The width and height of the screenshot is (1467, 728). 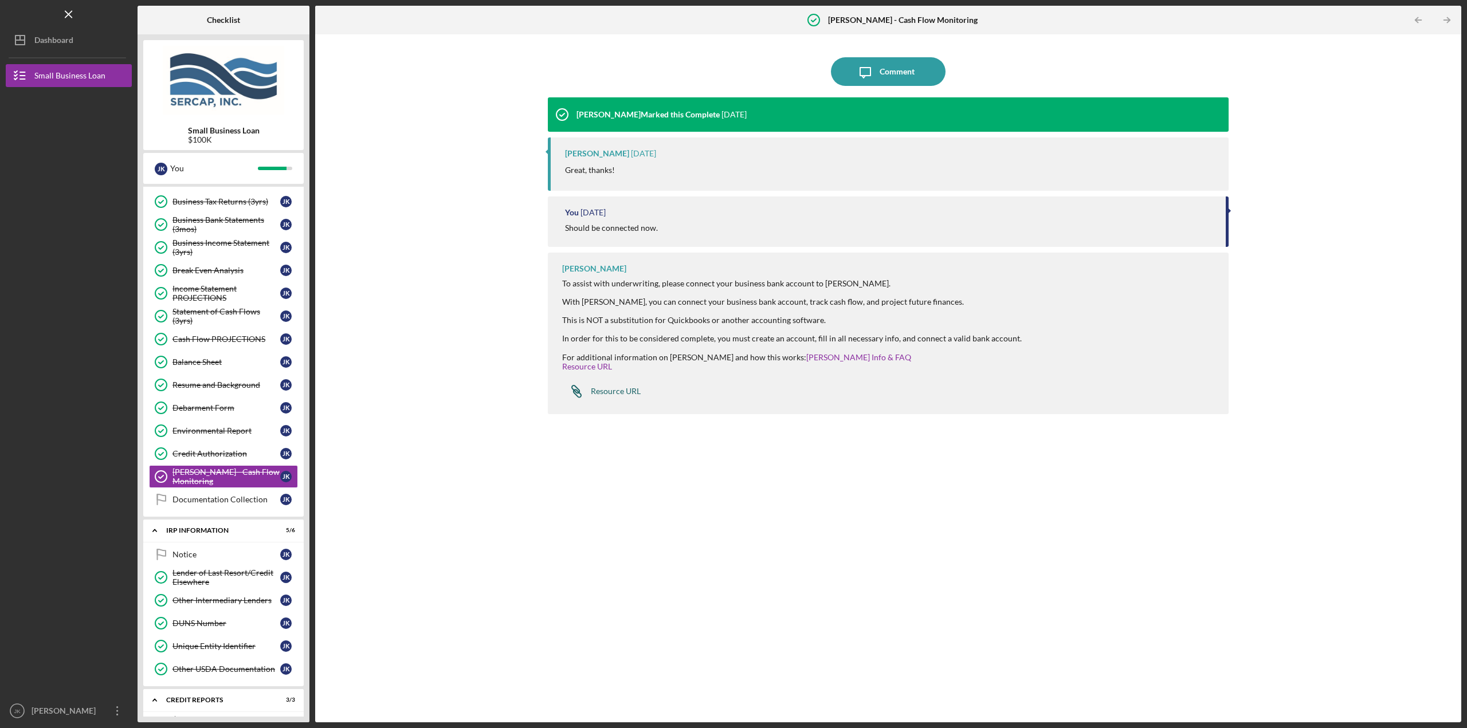 What do you see at coordinates (593, 213) in the screenshot?
I see `time: 2025-08-18 13:00` at bounding box center [593, 213].